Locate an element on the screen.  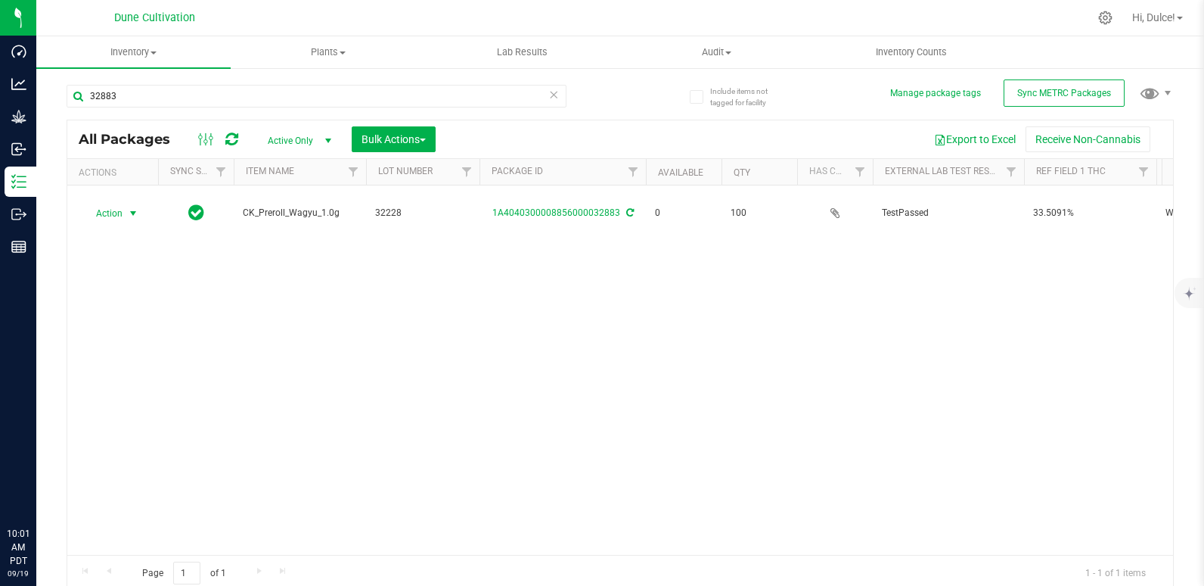
span: TestPassed is located at coordinates (949, 213).